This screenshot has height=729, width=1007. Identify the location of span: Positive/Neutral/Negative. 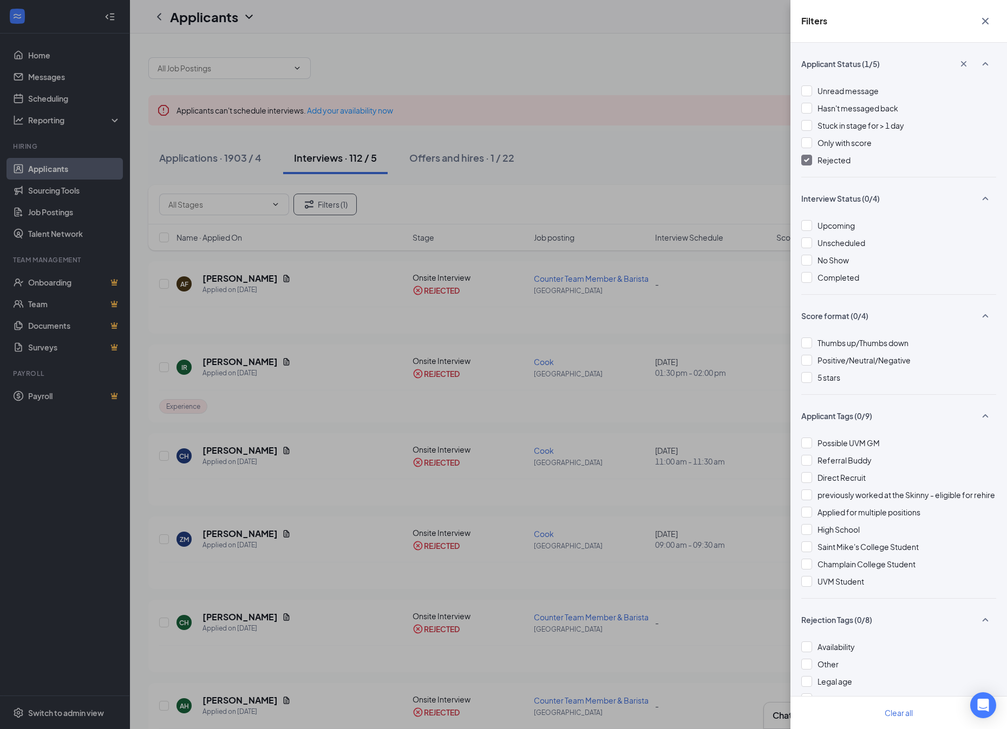
(864, 360).